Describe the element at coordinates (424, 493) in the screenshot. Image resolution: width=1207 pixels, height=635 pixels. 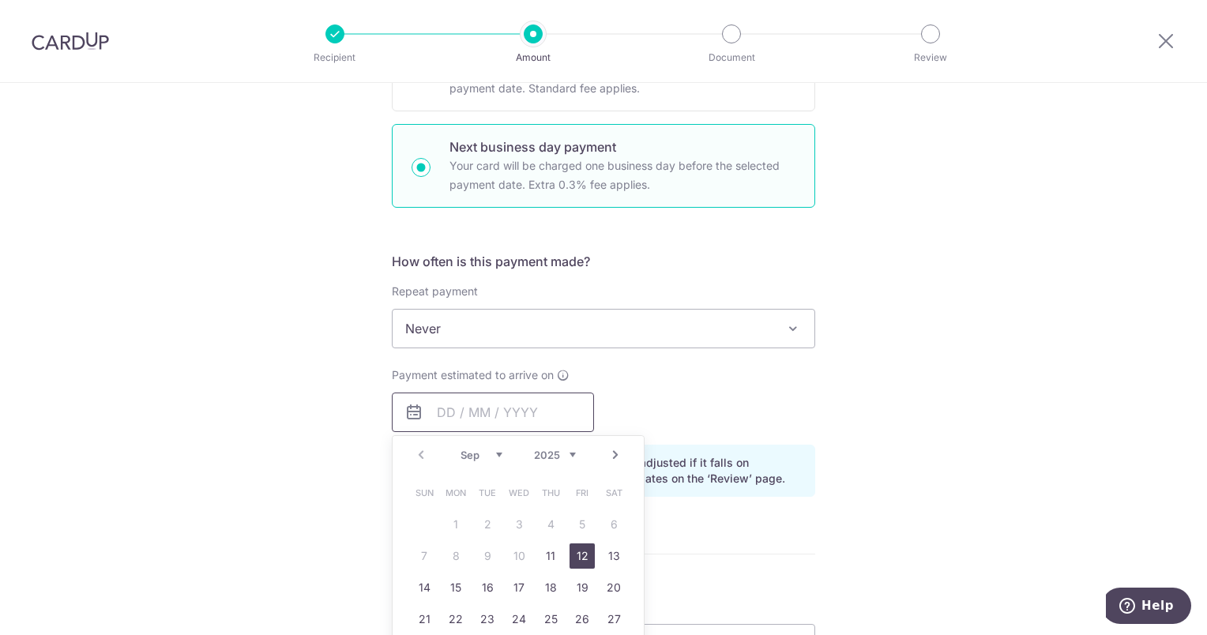
I see `span: Sunday` at that location.